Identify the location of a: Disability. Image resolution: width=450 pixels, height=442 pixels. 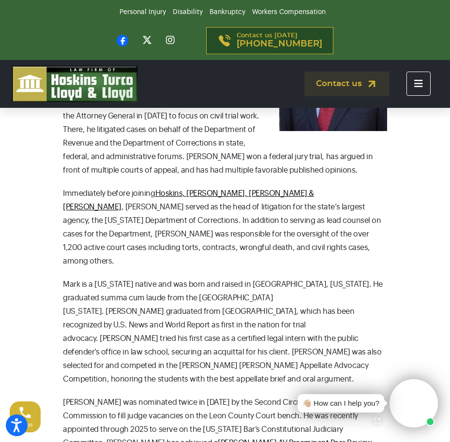
(188, 12).